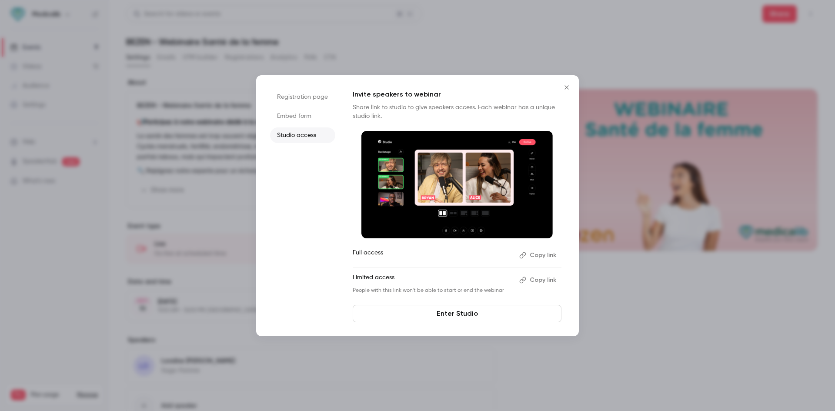  Describe the element at coordinates (303, 116) in the screenshot. I see `li: Embed form` at that location.